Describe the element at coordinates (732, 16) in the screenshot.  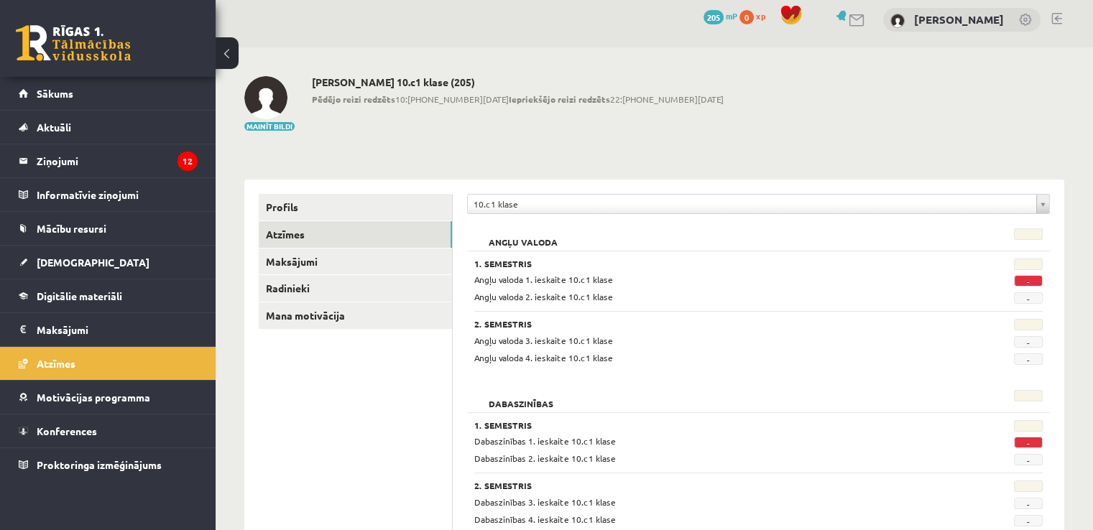
I see `span: mP` at that location.